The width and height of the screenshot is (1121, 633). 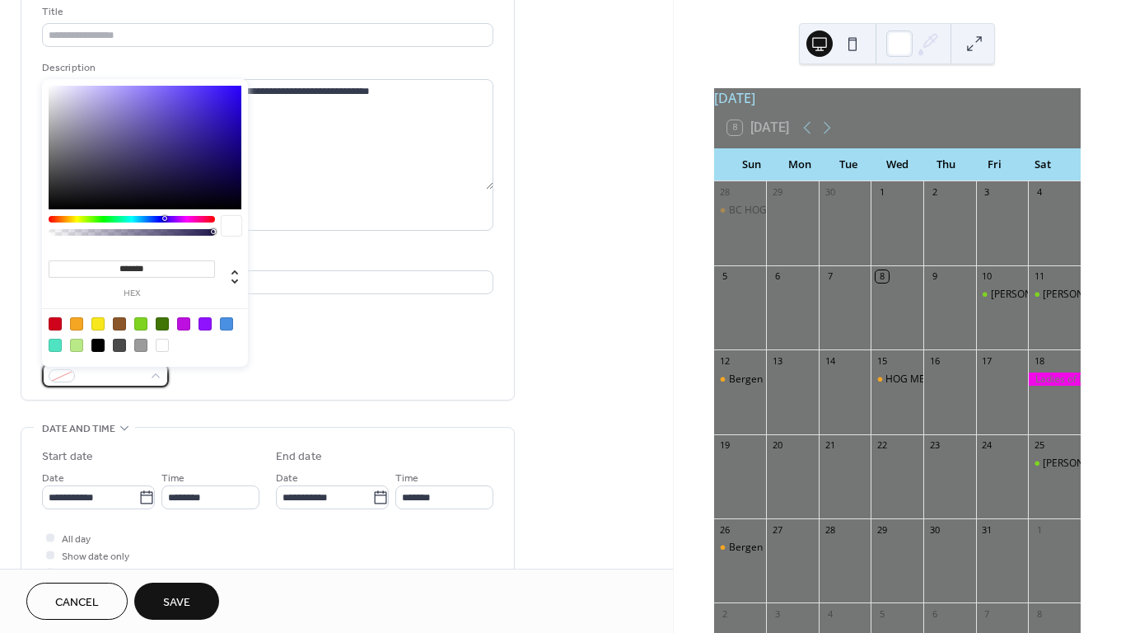 I want to click on div: #B8E986, so click(x=77, y=345).